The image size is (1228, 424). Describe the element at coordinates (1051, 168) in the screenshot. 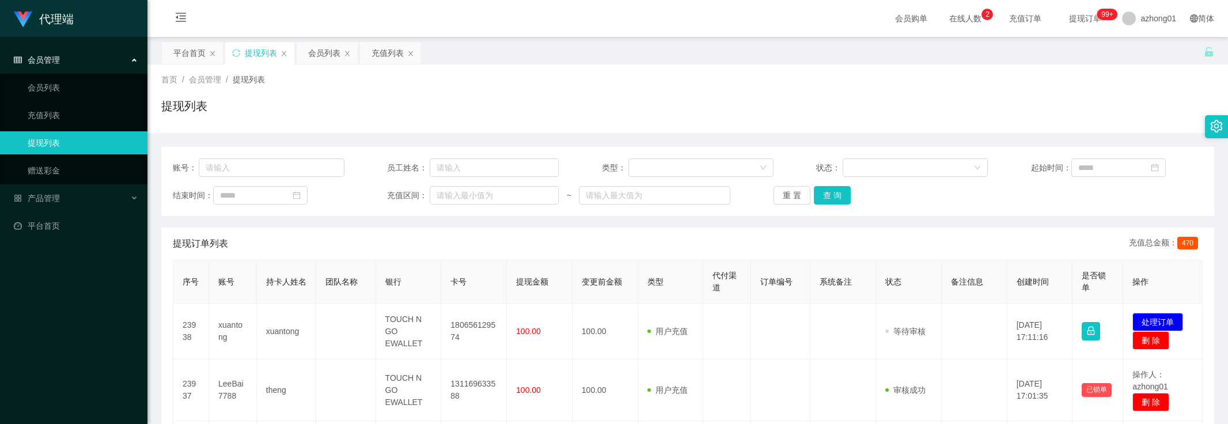

I see `span: 起始时间：` at that location.